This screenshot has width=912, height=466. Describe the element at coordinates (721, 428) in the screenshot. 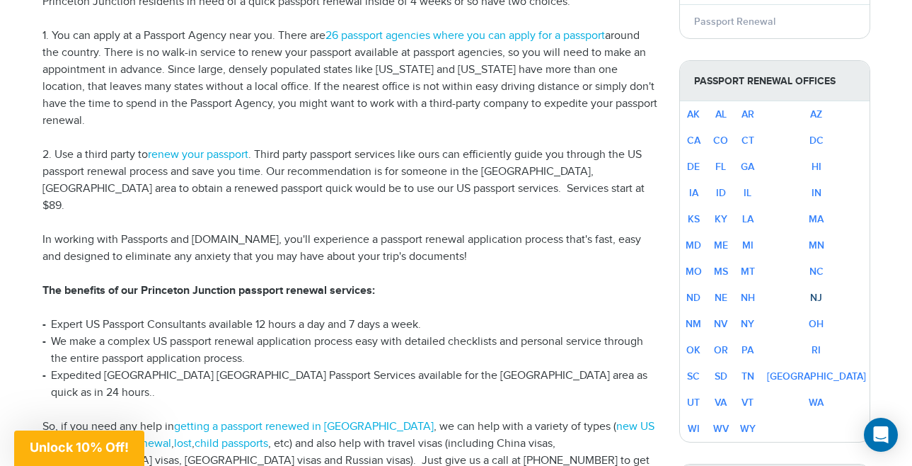

I see `a: WV` at that location.